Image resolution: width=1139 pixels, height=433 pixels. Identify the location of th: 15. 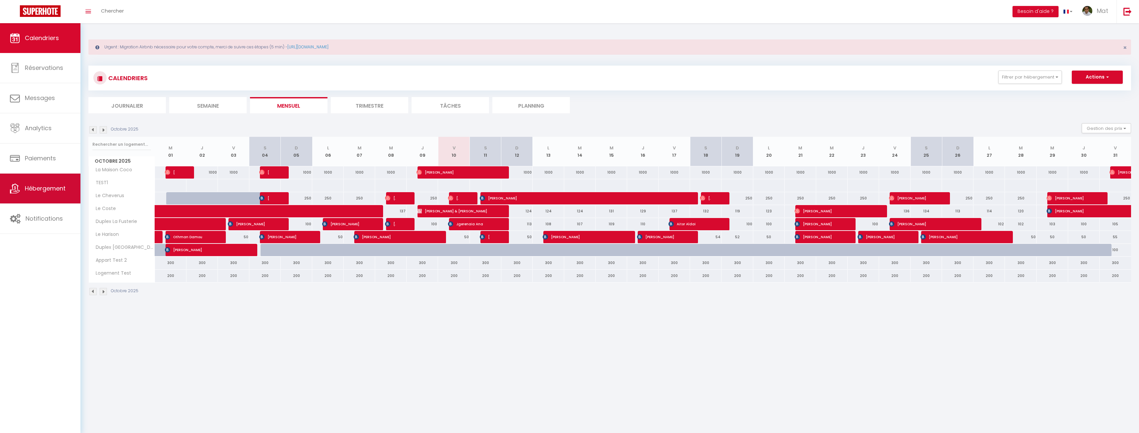
(611, 151).